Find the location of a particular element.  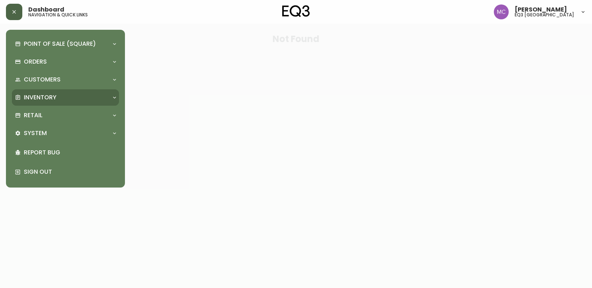

div: System is located at coordinates (65, 133).